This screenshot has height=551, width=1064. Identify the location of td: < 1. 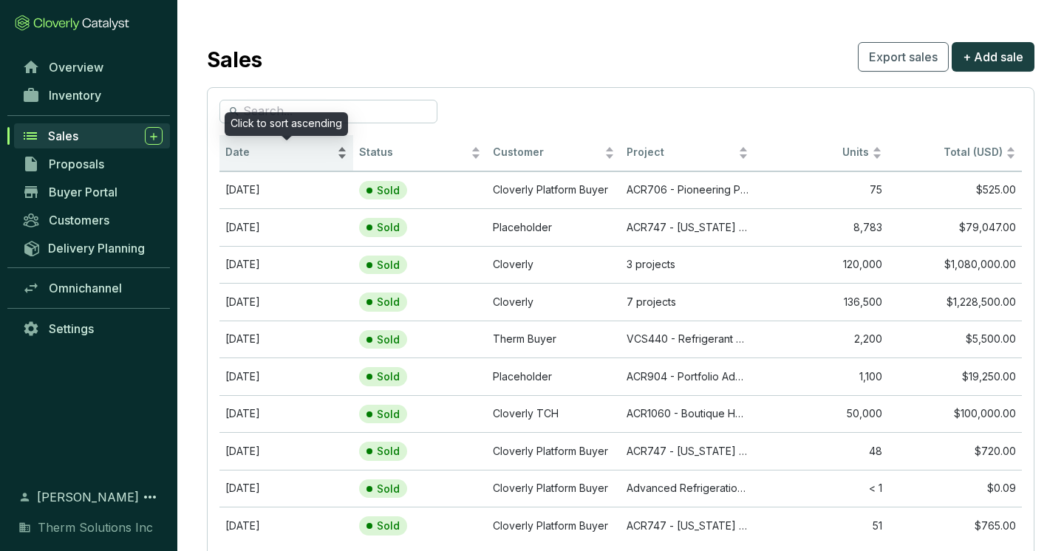
(821, 489).